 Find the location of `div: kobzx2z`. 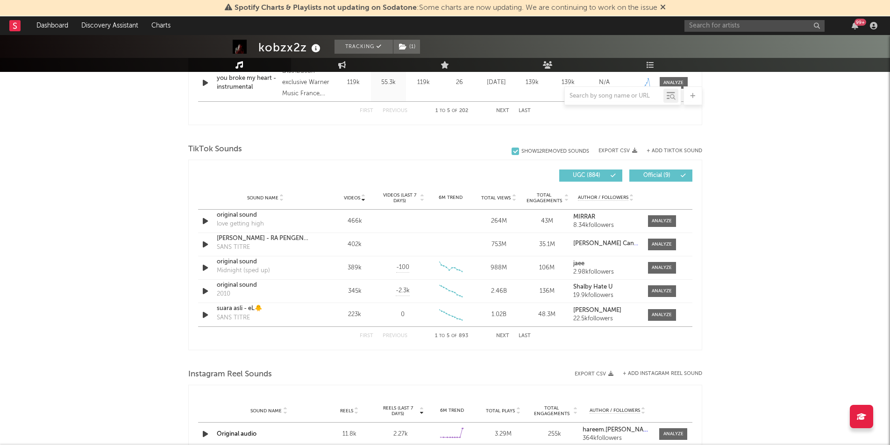

div: kobzx2z is located at coordinates (290, 47).